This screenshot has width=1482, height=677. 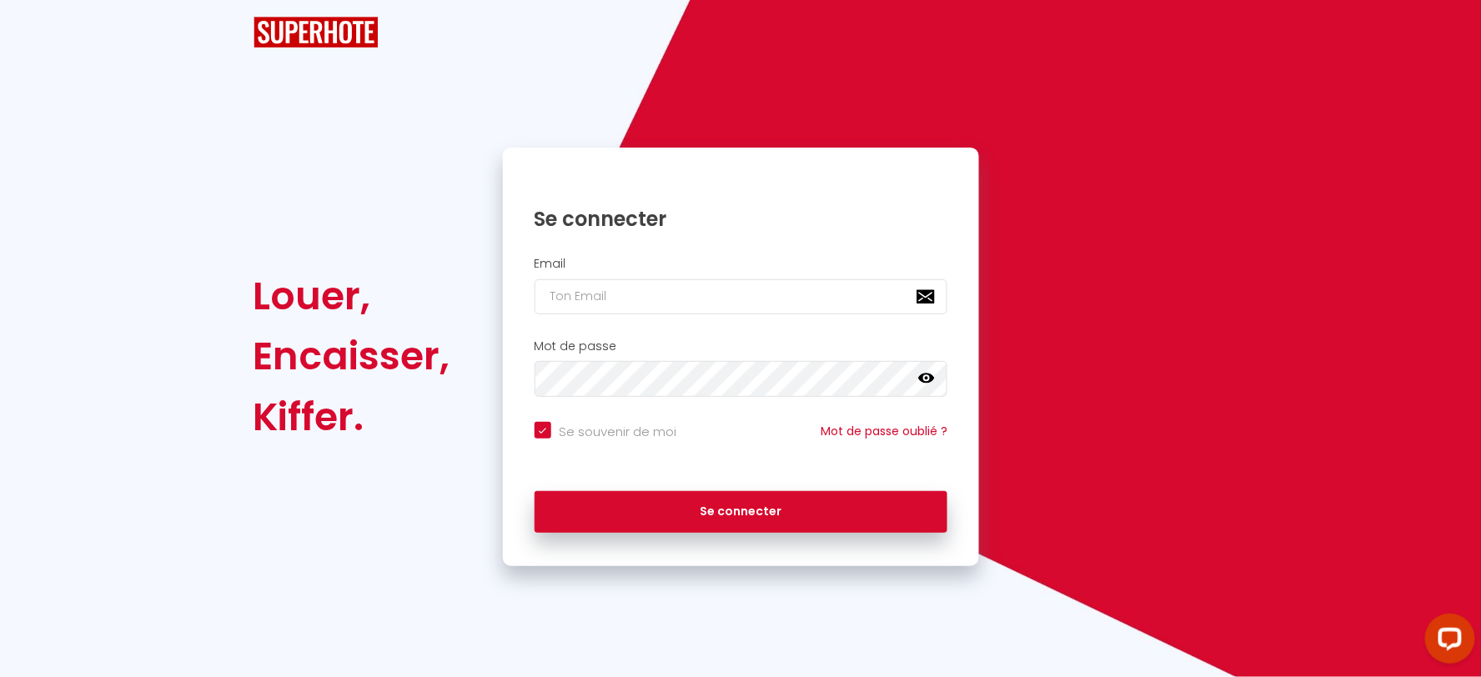 What do you see at coordinates (316, 32) in the screenshot?
I see `img: SuperHote logo` at bounding box center [316, 32].